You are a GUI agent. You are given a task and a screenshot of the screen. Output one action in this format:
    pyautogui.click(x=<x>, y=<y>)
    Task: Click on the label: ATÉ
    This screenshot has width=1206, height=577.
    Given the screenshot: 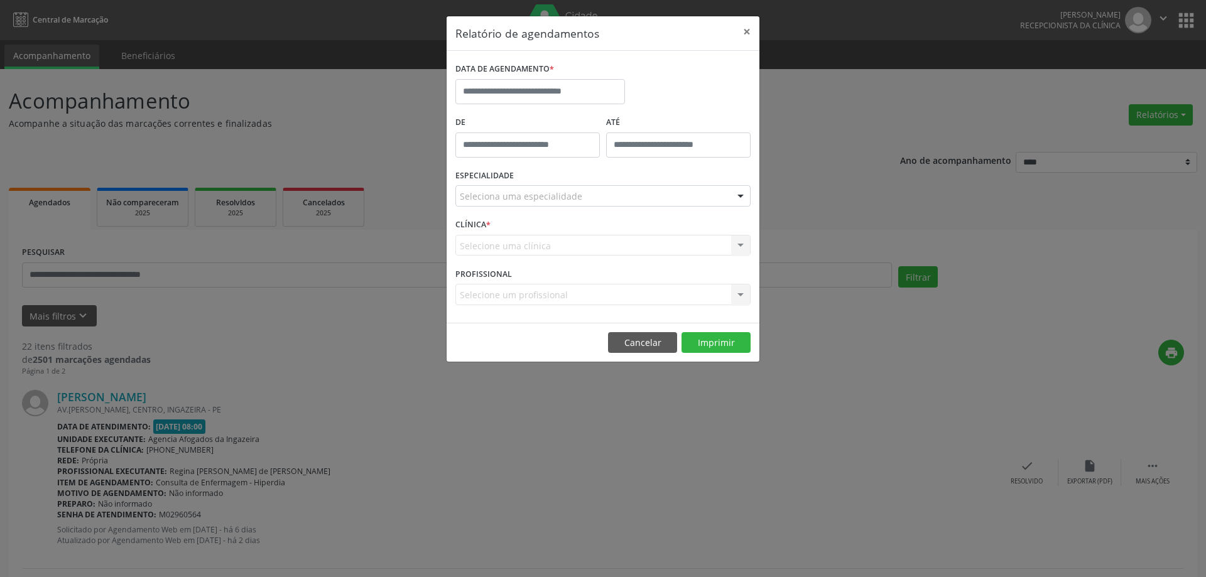 What is the action you would take?
    pyautogui.click(x=678, y=122)
    